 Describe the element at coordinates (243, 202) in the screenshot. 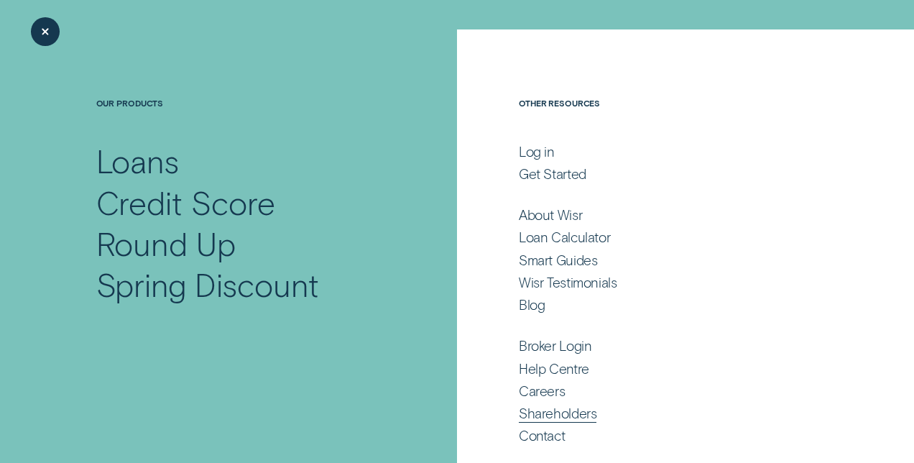

I see `a: Credit Score` at that location.